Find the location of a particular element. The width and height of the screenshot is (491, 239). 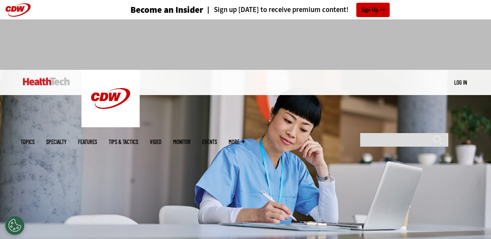

a: Tips & Tactics is located at coordinates (123, 142).